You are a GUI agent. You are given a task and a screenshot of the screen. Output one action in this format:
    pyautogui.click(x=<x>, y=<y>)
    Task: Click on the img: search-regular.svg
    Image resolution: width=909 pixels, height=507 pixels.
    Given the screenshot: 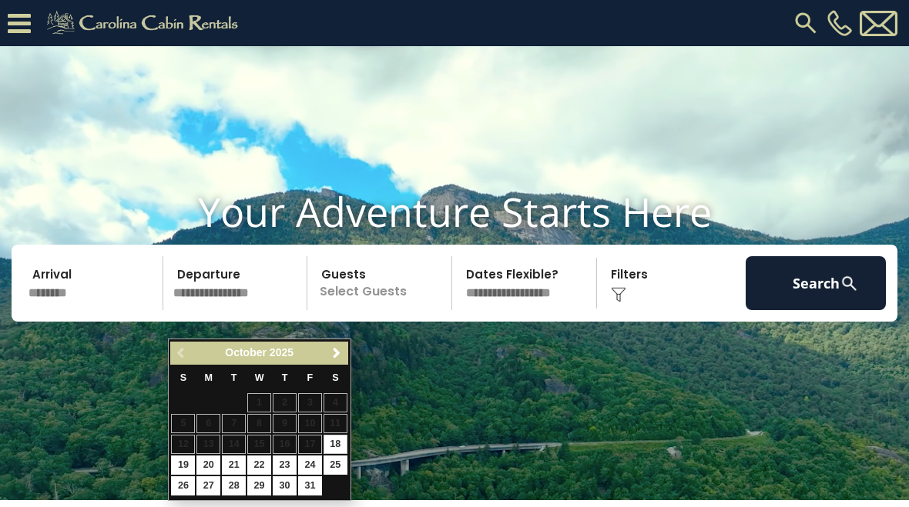 What is the action you would take?
    pyautogui.click(x=805, y=23)
    